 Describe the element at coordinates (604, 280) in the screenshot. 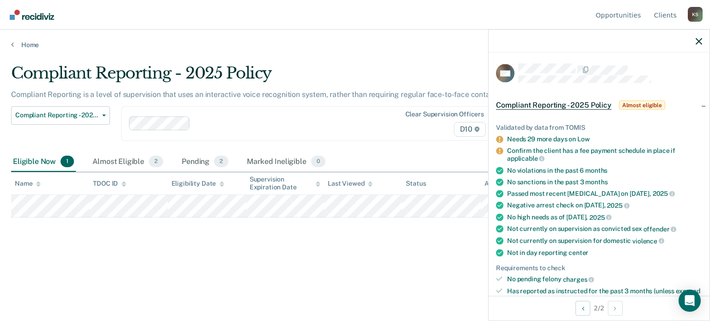

I see `div: No pending felony` at that location.